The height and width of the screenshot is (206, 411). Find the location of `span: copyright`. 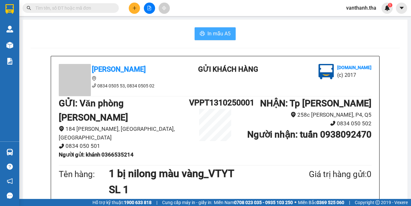

span: copyright is located at coordinates (378, 203).